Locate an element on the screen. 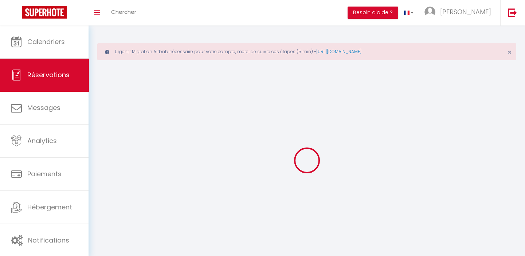  img: logout is located at coordinates (512, 12).